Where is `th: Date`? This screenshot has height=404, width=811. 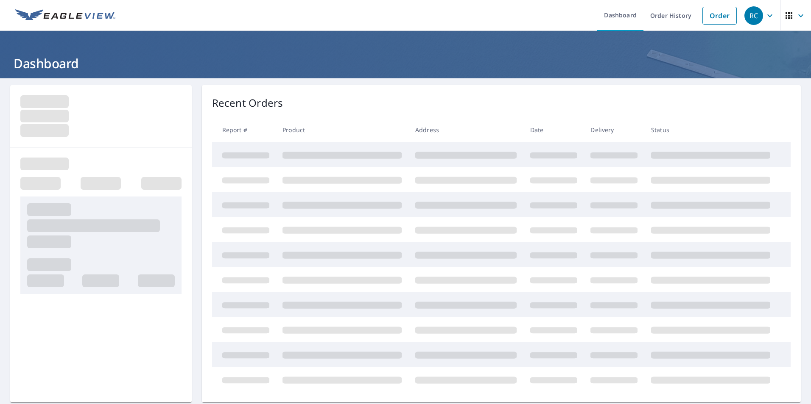
th: Date is located at coordinates (553, 130).